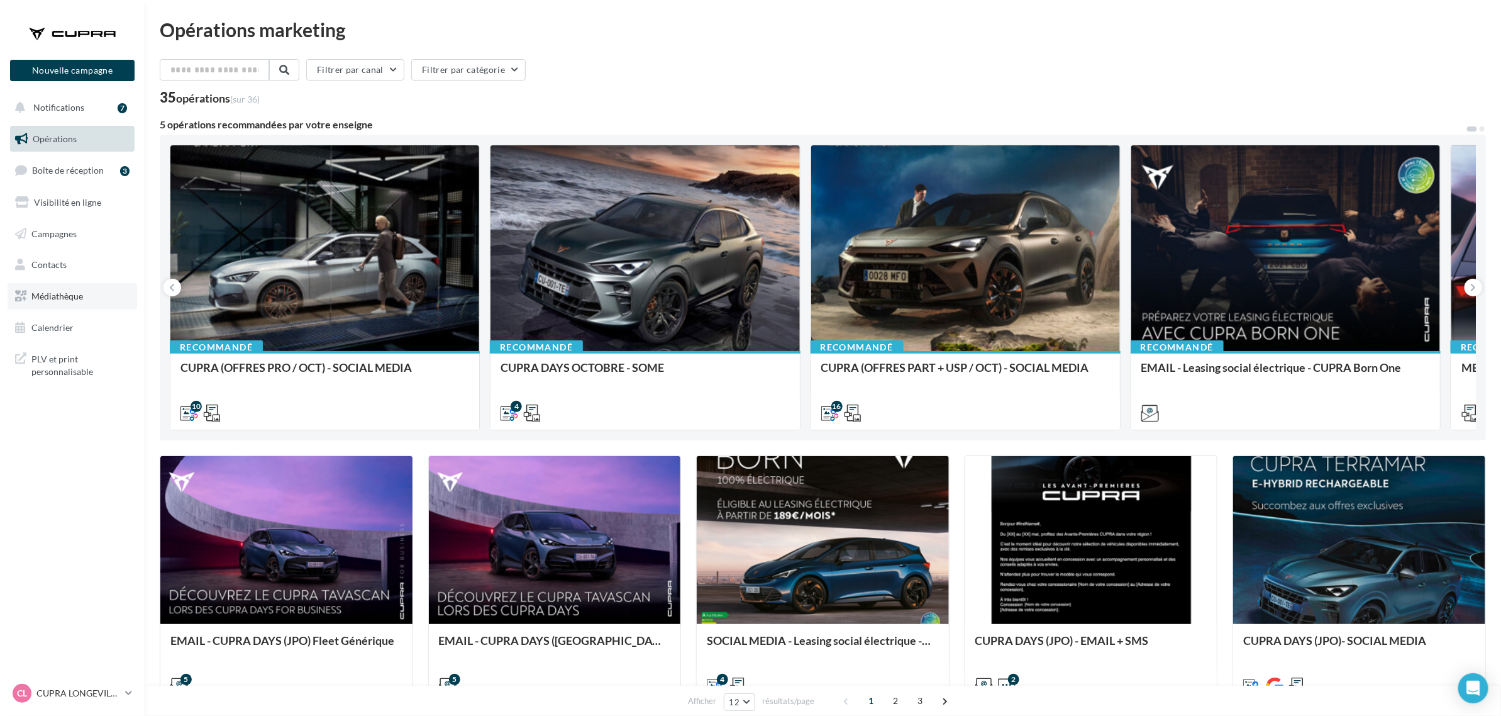 Image resolution: width=1501 pixels, height=716 pixels. Describe the element at coordinates (468, 70) in the screenshot. I see `button: Filtrer par catégorie` at that location.